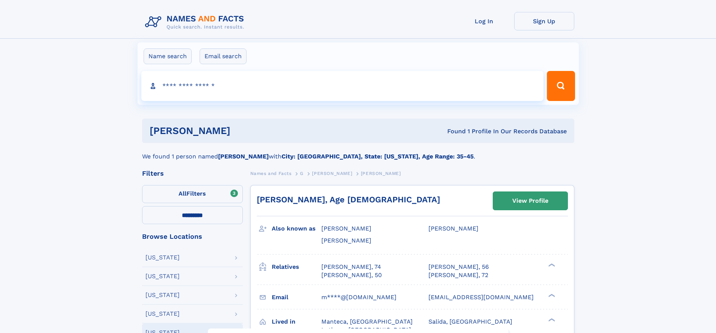  I want to click on label: Email search, so click(223, 56).